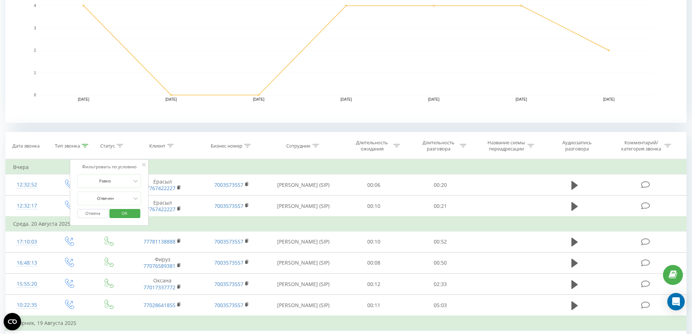  What do you see at coordinates (125, 213) in the screenshot?
I see `button: OK` at bounding box center [125, 213].